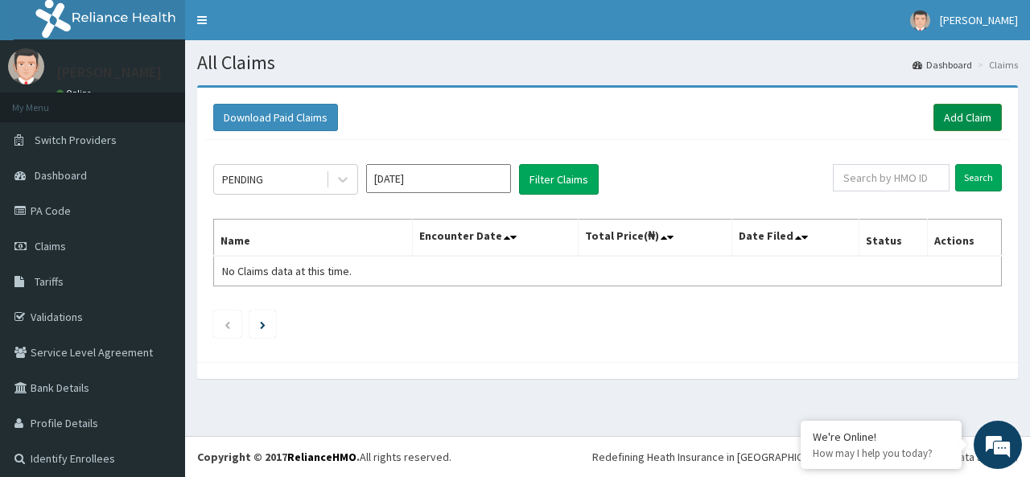 The height and width of the screenshot is (477, 1030). I want to click on a: Next page, so click(262, 324).